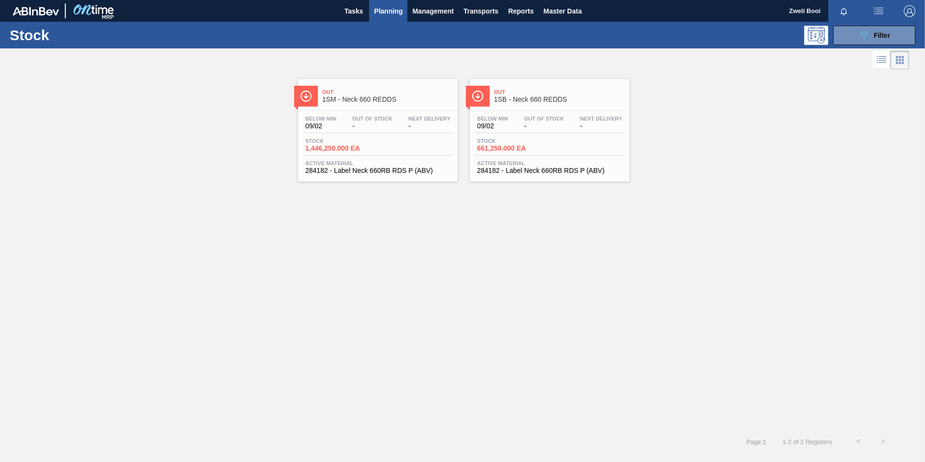  Describe the element at coordinates (875, 35) in the screenshot. I see `button: Filter` at that location.